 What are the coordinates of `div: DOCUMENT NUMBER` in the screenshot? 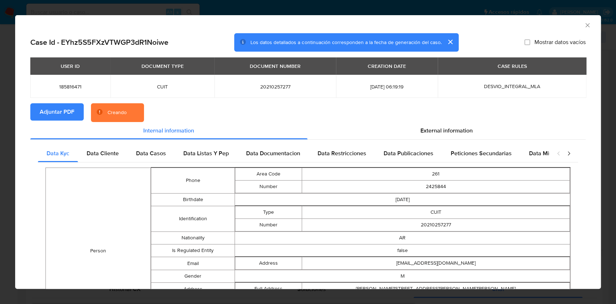 It's located at (275, 66).